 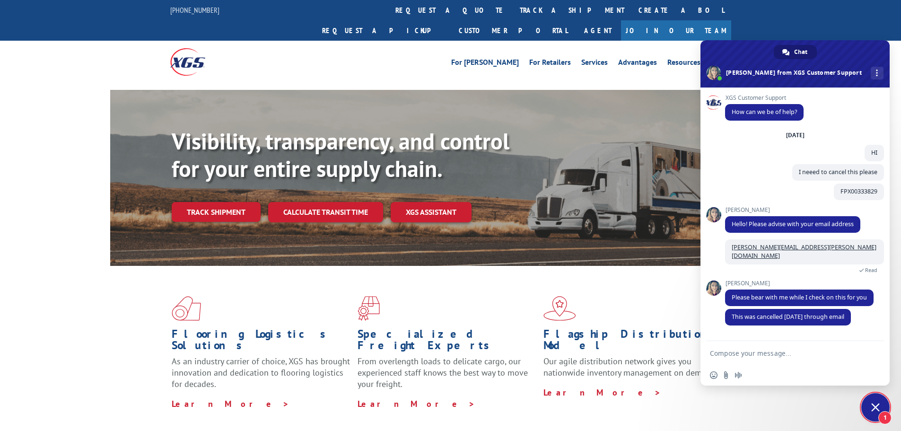 I want to click on img: xgs-icon-flagship-distribution-model-red, so click(x=560, y=308).